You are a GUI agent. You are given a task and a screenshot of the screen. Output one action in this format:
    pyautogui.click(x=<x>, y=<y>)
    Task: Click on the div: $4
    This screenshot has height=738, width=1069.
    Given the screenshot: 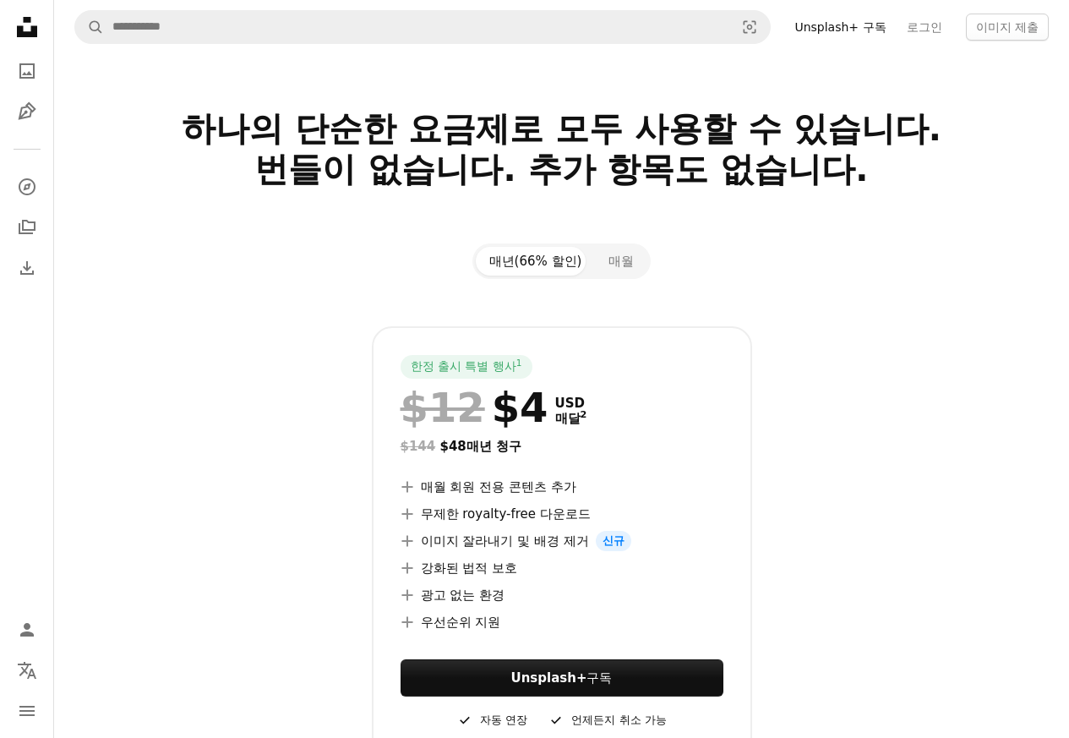 What is the action you would take?
    pyautogui.click(x=474, y=407)
    